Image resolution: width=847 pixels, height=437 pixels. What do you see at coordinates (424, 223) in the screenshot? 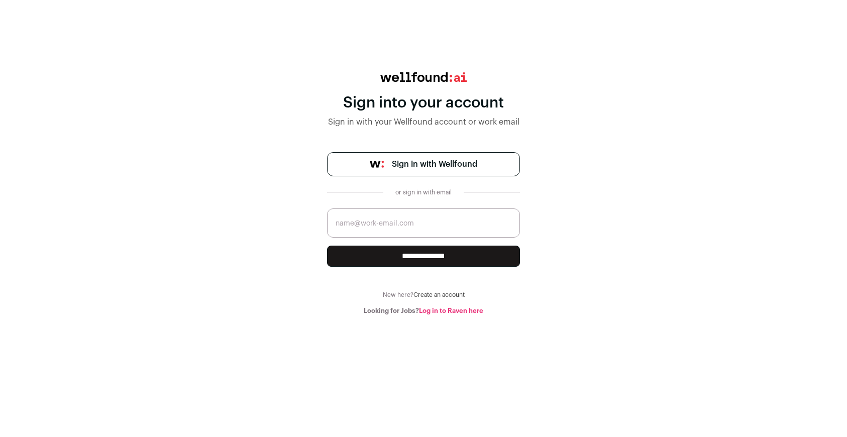
I see `input: name@work-email.com` at bounding box center [424, 223].